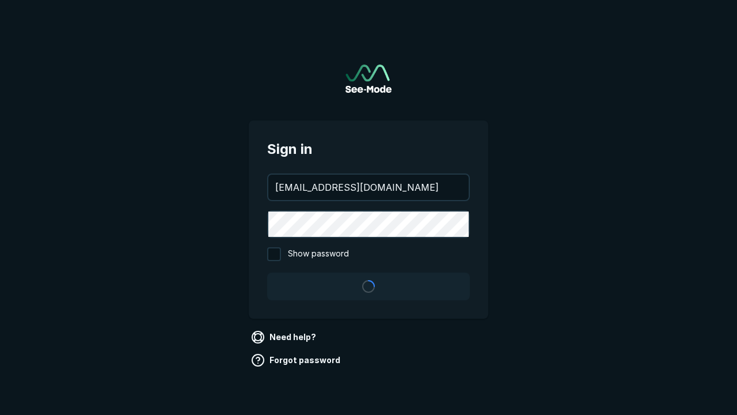  Describe the element at coordinates (297, 360) in the screenshot. I see `a: Forgot password` at that location.